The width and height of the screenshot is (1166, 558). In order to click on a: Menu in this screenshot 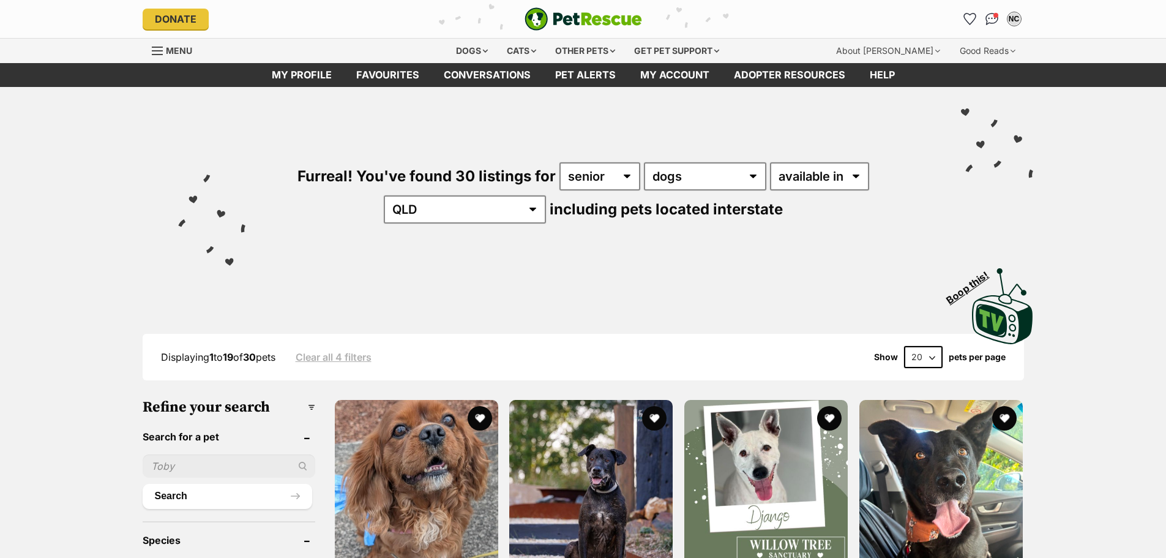, I will do `click(176, 50)`.